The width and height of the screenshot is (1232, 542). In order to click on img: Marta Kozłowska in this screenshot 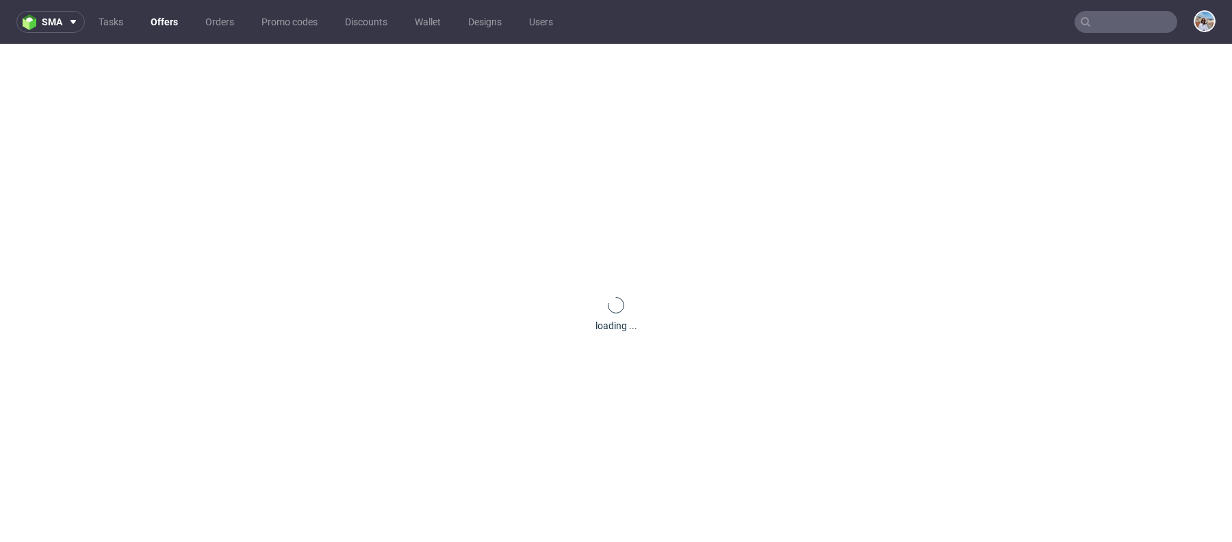, I will do `click(1204, 21)`.